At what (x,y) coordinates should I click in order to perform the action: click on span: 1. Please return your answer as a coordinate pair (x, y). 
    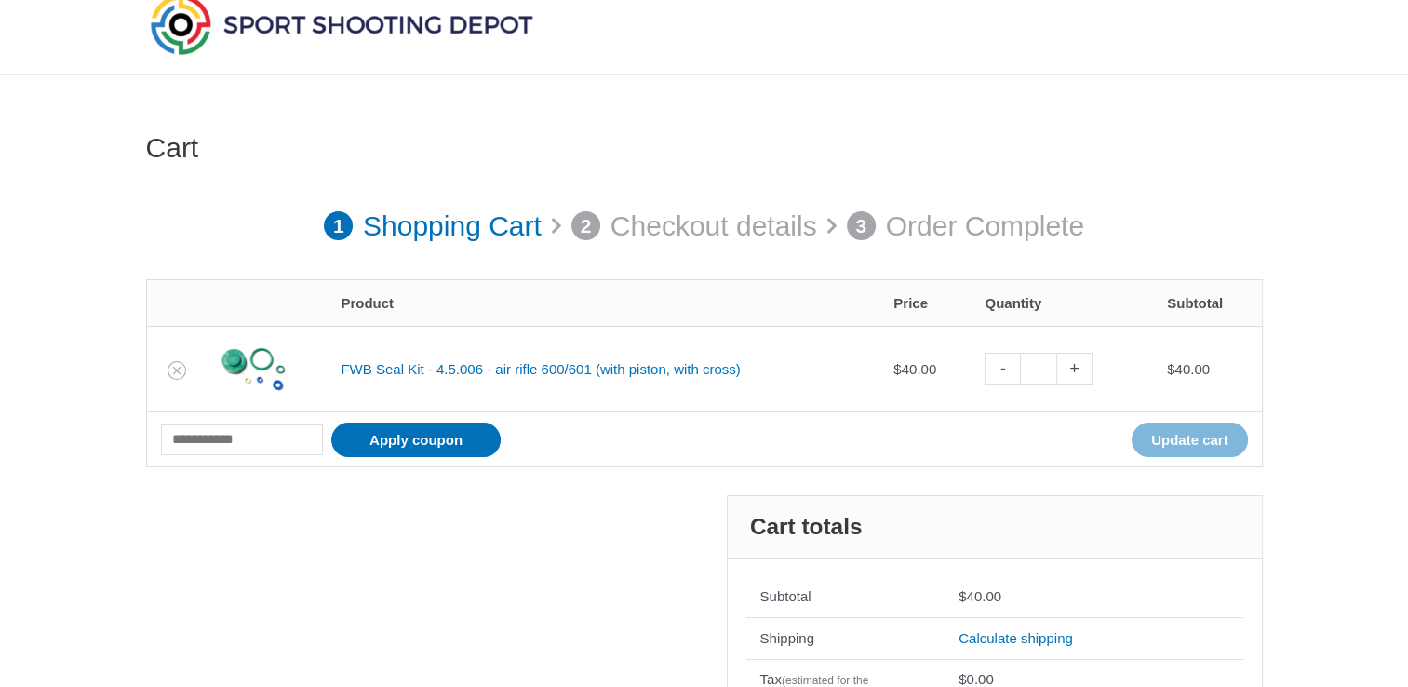
    Looking at the image, I should click on (339, 226).